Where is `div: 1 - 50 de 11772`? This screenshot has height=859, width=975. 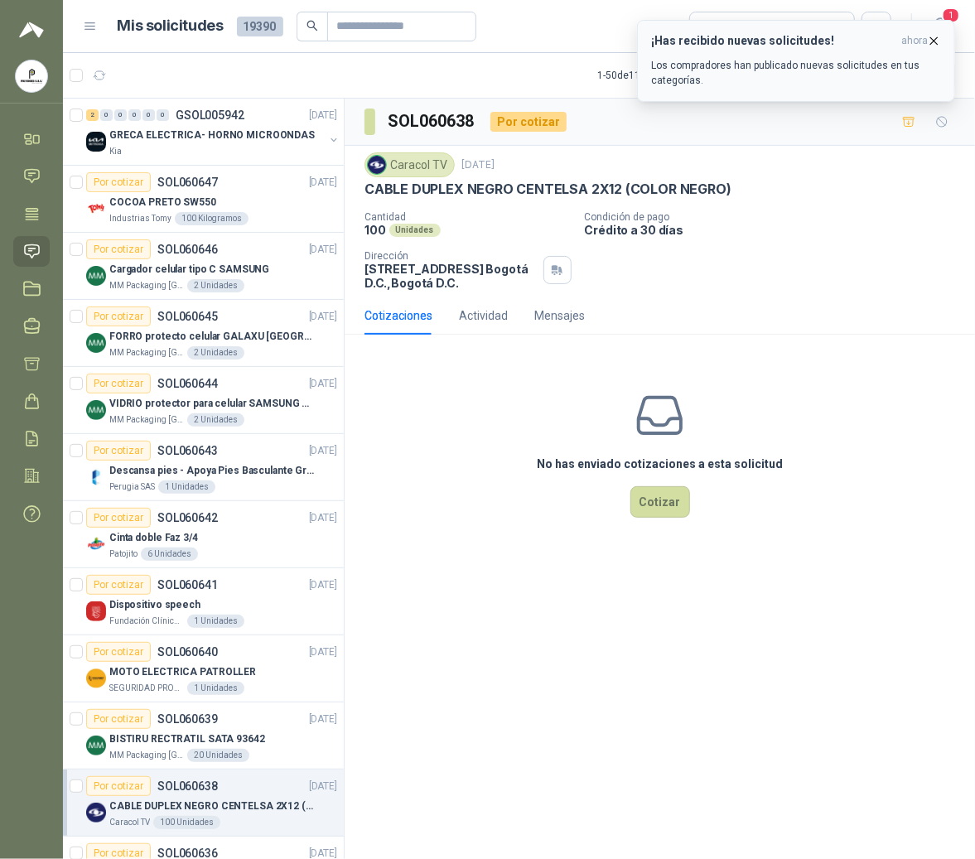 div: 1 - 50 de 11772 is located at coordinates (654, 75).